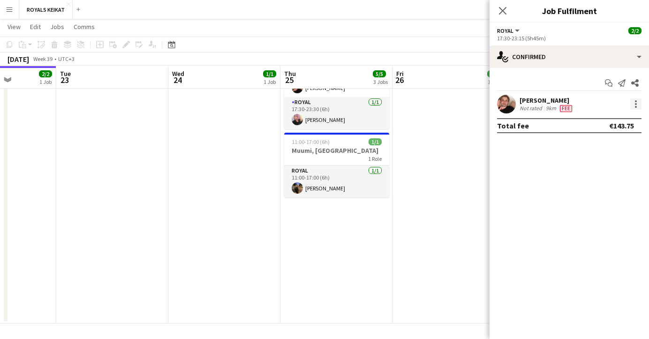 The height and width of the screenshot is (339, 649). Describe the element at coordinates (513, 126) in the screenshot. I see `div: Total fee` at that location.